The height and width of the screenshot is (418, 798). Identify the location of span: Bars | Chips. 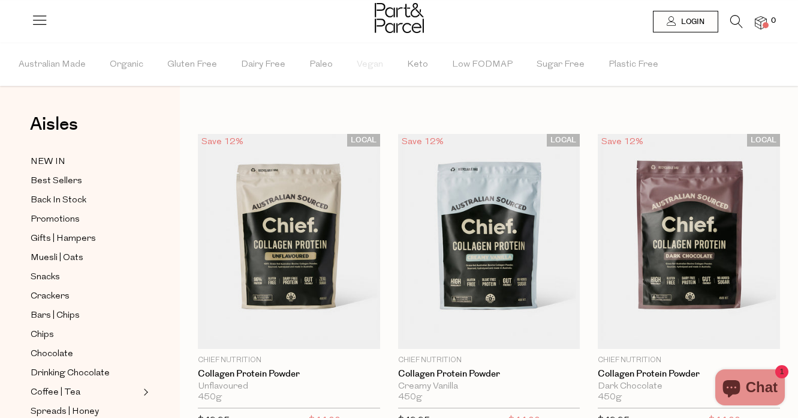
(55, 316).